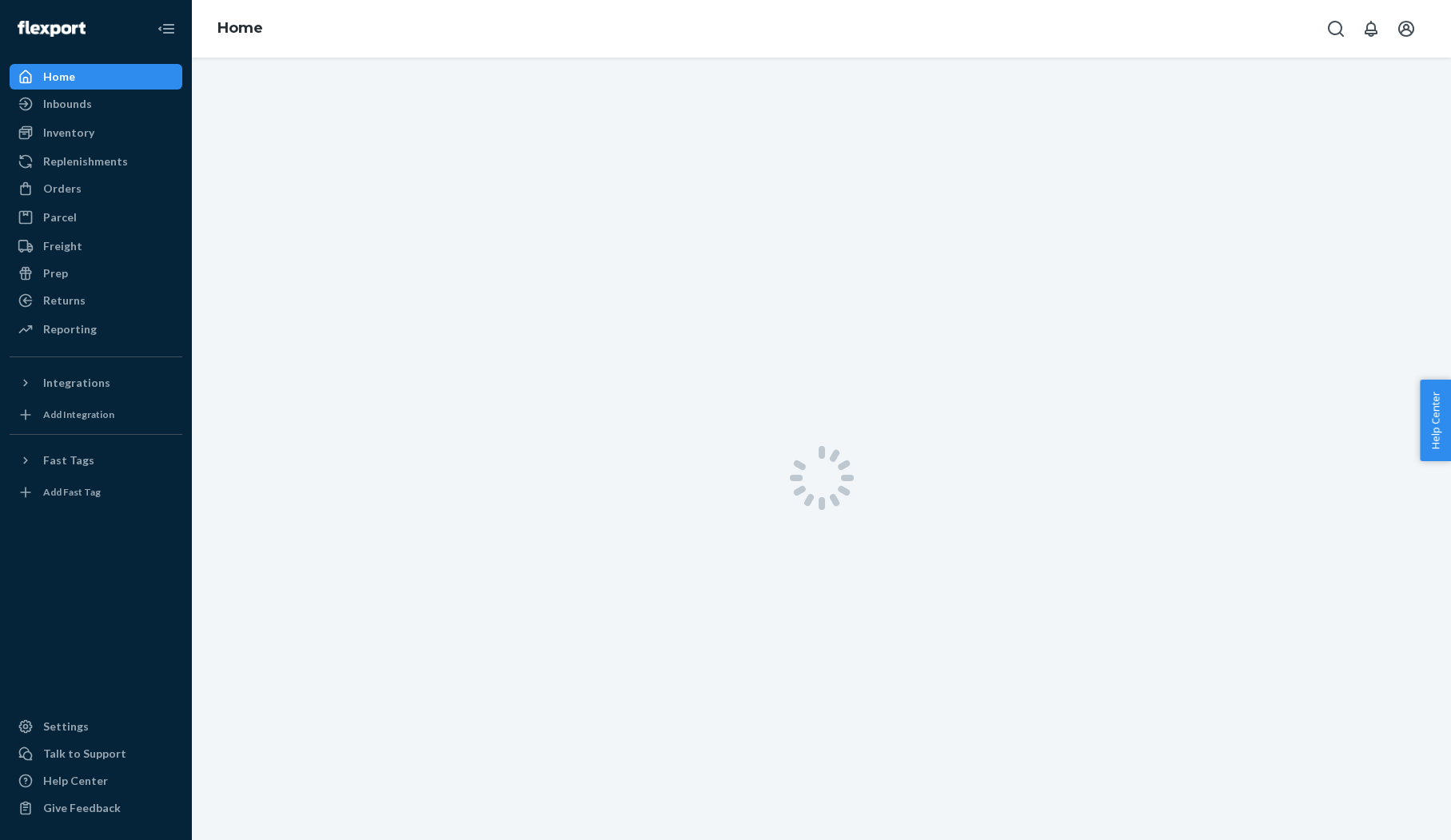  Describe the element at coordinates (96, 273) in the screenshot. I see `a: Prep` at that location.